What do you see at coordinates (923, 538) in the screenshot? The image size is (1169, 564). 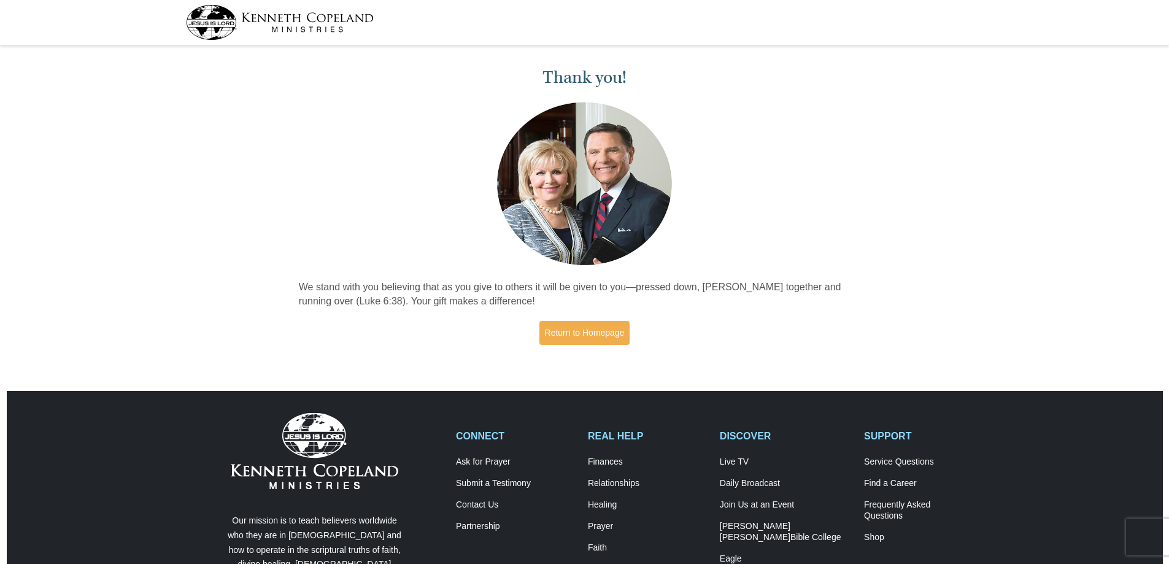 I see `a: Shop` at bounding box center [923, 538].